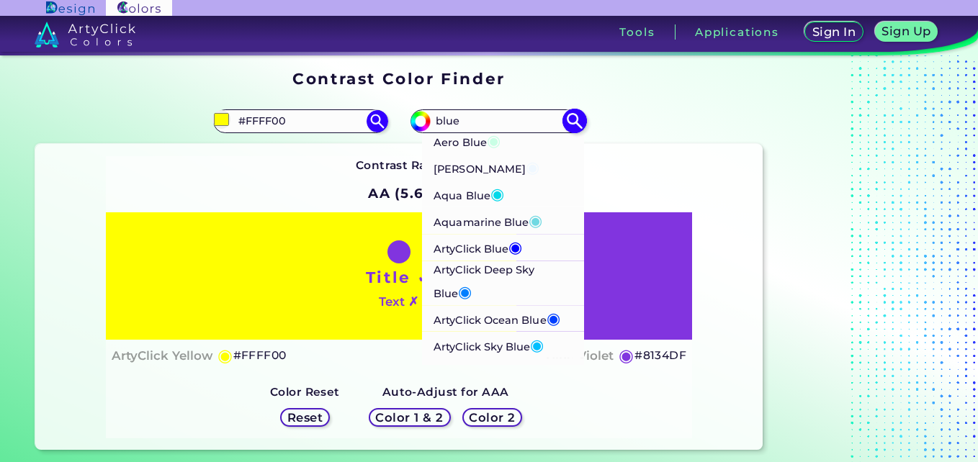 The image size is (978, 462). Describe the element at coordinates (85, 35) in the screenshot. I see `img: logo_artyclick_colors_white.svg` at that location.